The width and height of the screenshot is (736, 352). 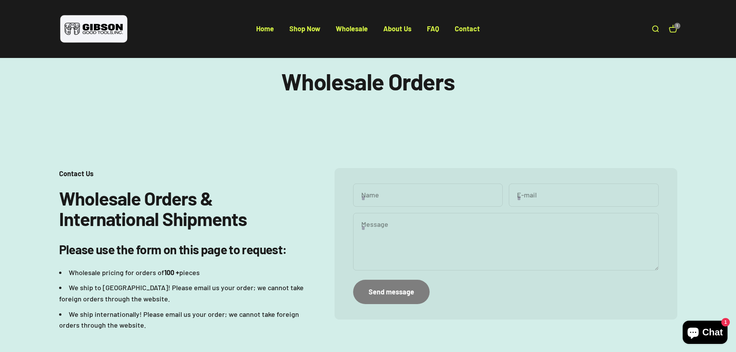 I want to click on h1: Wholesale Orders, so click(x=368, y=81).